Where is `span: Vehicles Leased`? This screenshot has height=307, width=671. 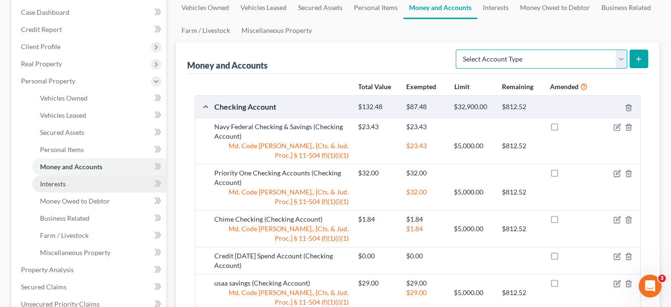
span: Vehicles Leased is located at coordinates (63, 115).